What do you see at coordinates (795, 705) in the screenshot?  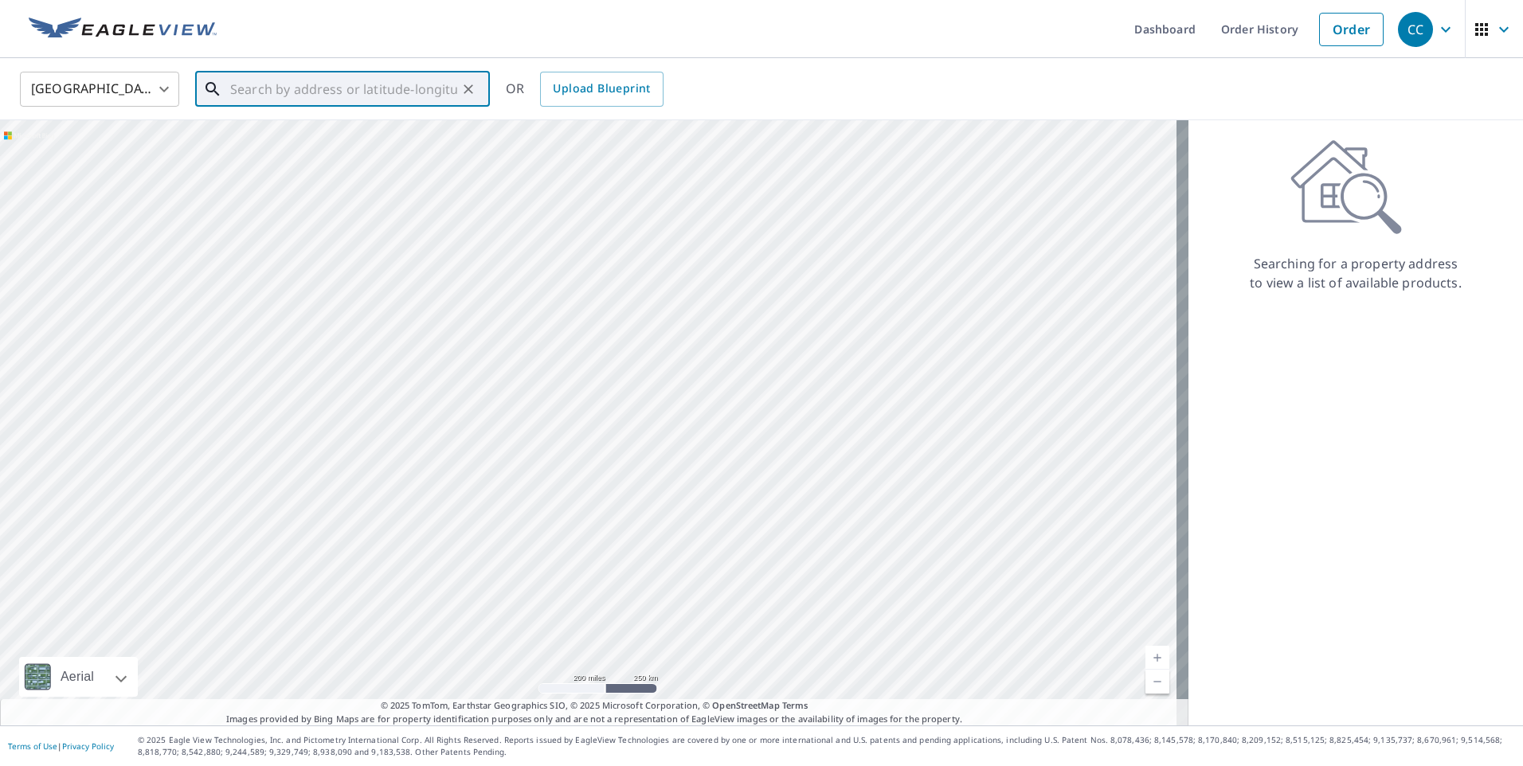 I see `a: Terms` at bounding box center [795, 705].